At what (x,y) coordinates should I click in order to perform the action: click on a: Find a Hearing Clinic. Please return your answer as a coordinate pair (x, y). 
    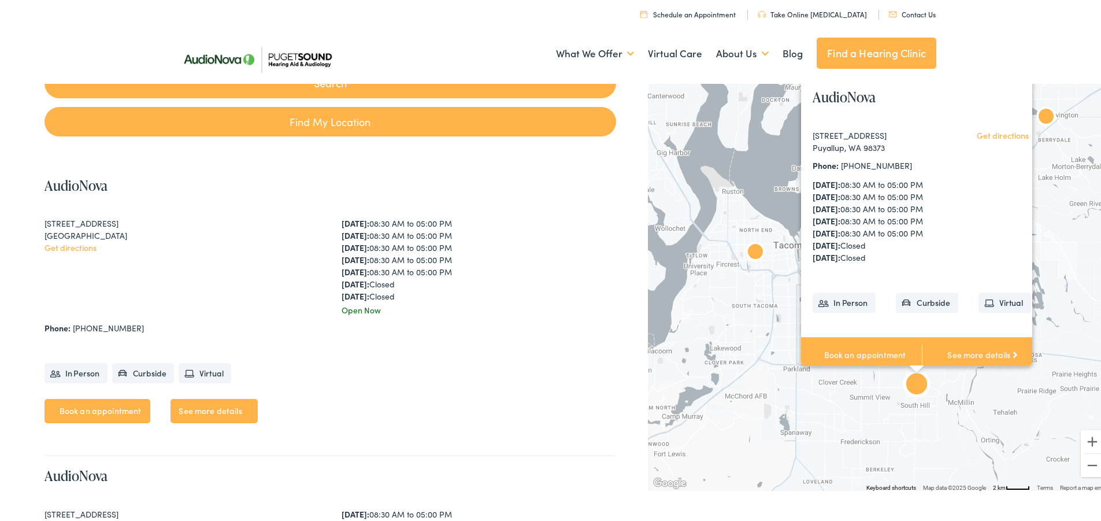
    Looking at the image, I should click on (876, 51).